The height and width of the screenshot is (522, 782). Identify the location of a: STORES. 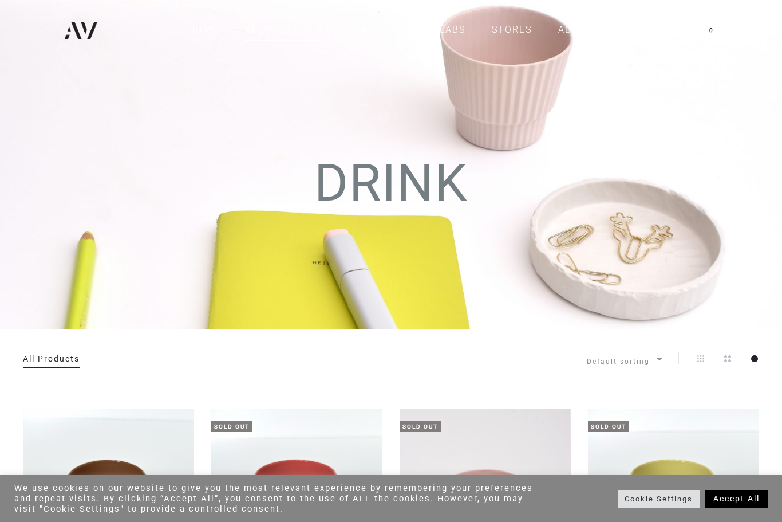
(512, 30).